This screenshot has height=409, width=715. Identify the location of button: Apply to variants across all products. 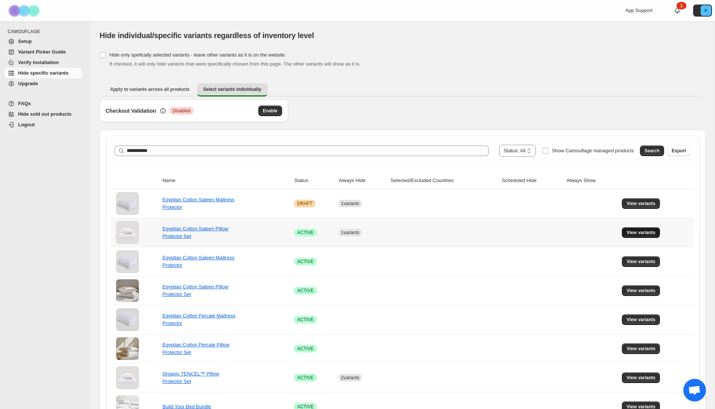
(150, 89).